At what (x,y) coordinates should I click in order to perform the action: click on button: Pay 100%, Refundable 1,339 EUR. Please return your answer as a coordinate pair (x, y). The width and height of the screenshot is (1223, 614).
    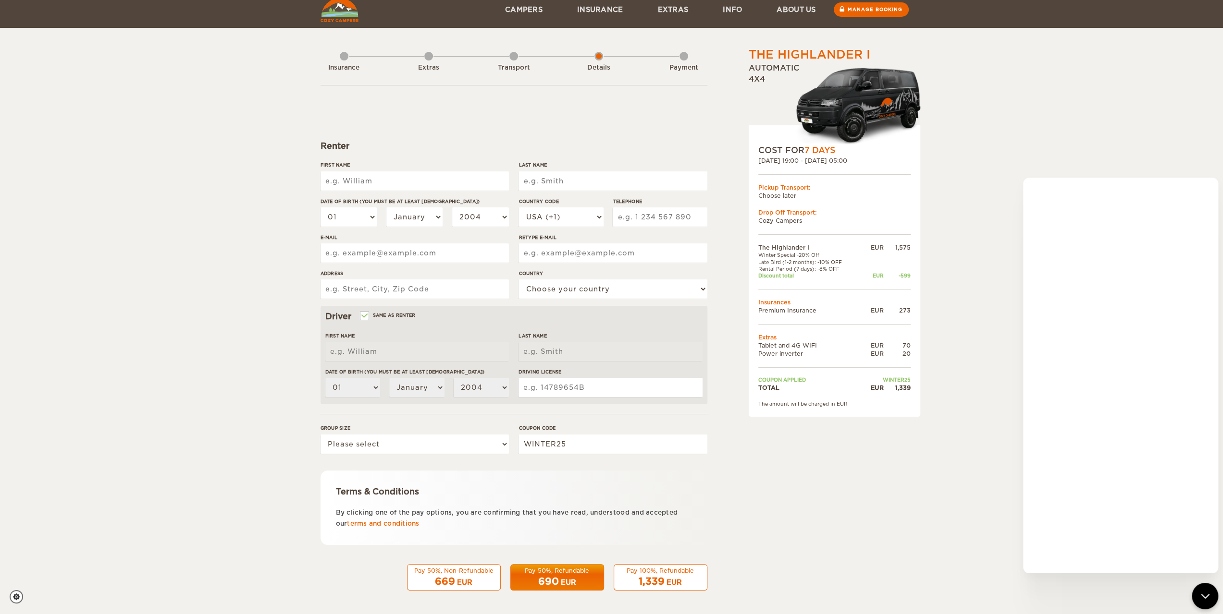
    Looking at the image, I should click on (660, 578).